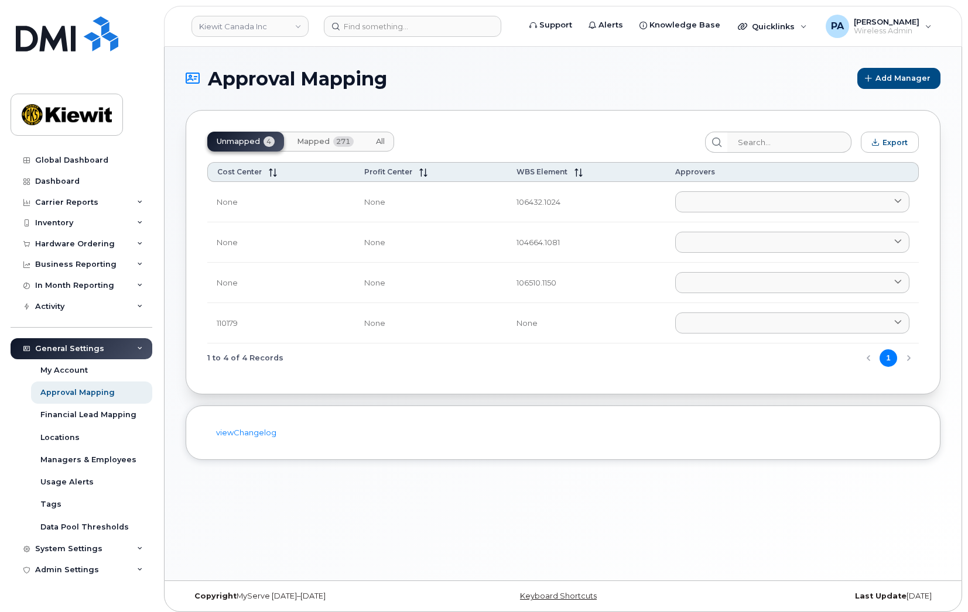  What do you see at coordinates (297, 78) in the screenshot?
I see `span: Approval Mapping` at bounding box center [297, 78].